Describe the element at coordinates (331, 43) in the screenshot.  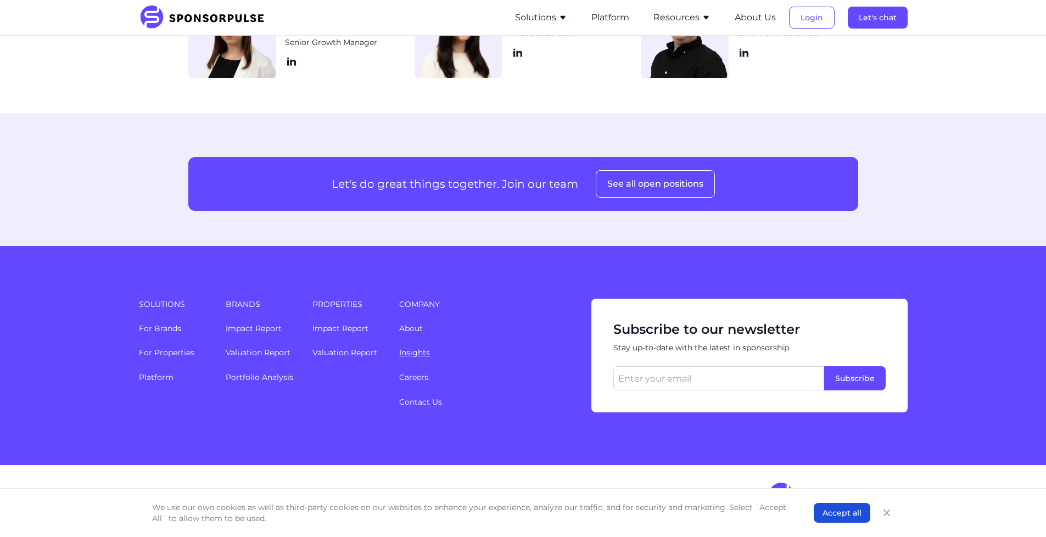
I see `span: Senior Growth Manager` at that location.